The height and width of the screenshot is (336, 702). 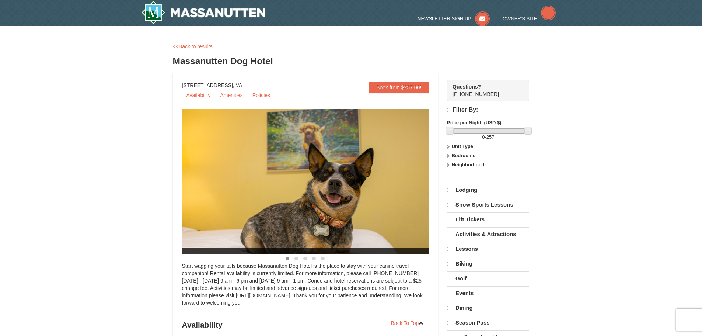 What do you see at coordinates (488, 263) in the screenshot?
I see `a: Biking` at bounding box center [488, 263].